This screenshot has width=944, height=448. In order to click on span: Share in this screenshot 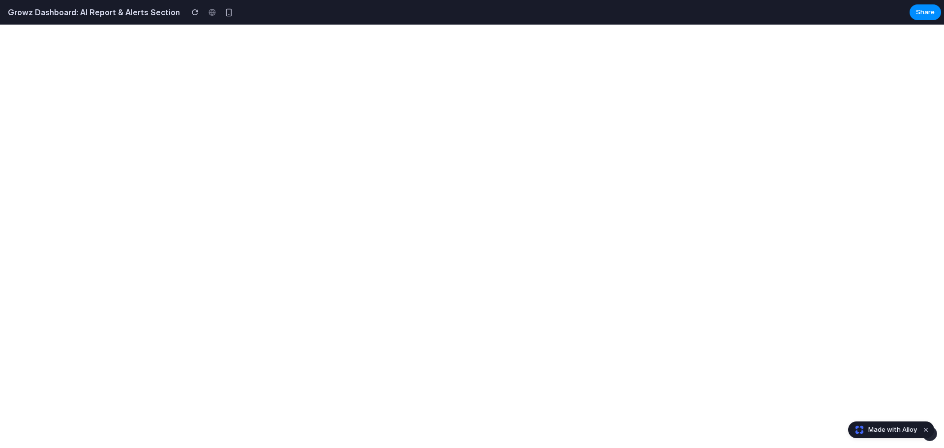, I will do `click(925, 12)`.